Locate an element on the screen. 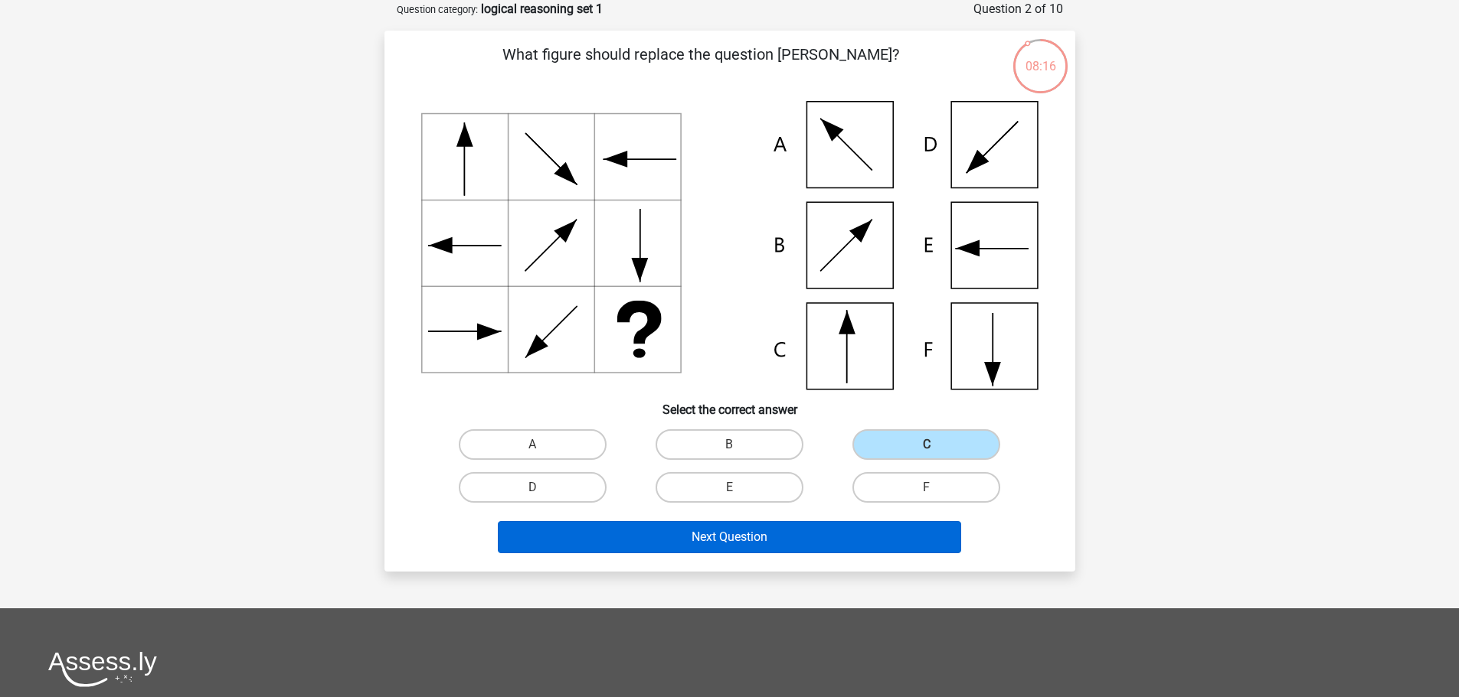  label: B is located at coordinates (729, 445).